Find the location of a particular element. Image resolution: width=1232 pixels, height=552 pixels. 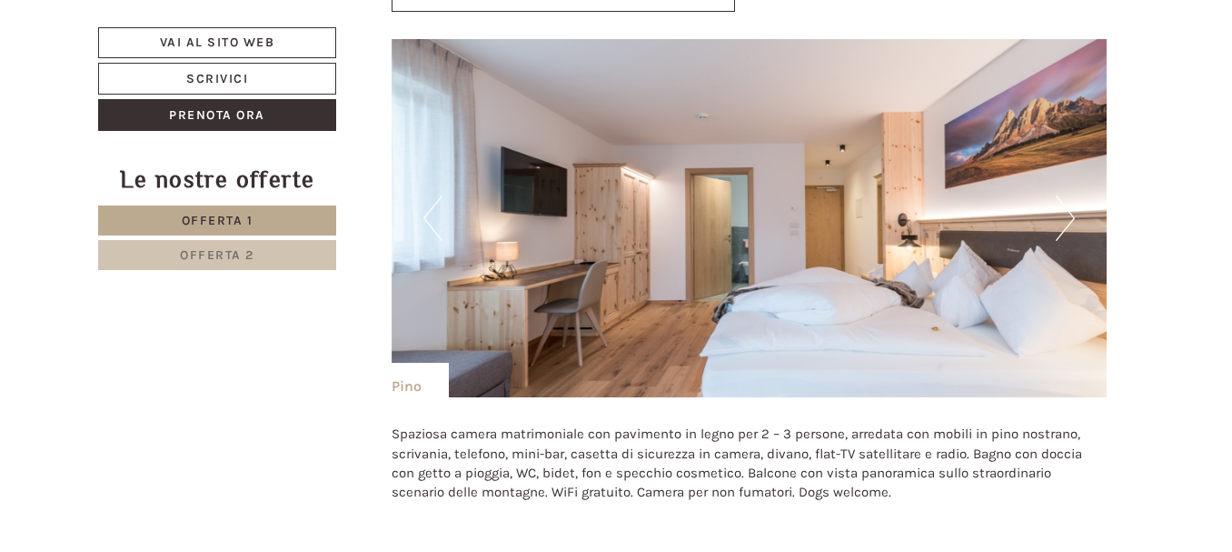

div: Pino is located at coordinates (420, 380).